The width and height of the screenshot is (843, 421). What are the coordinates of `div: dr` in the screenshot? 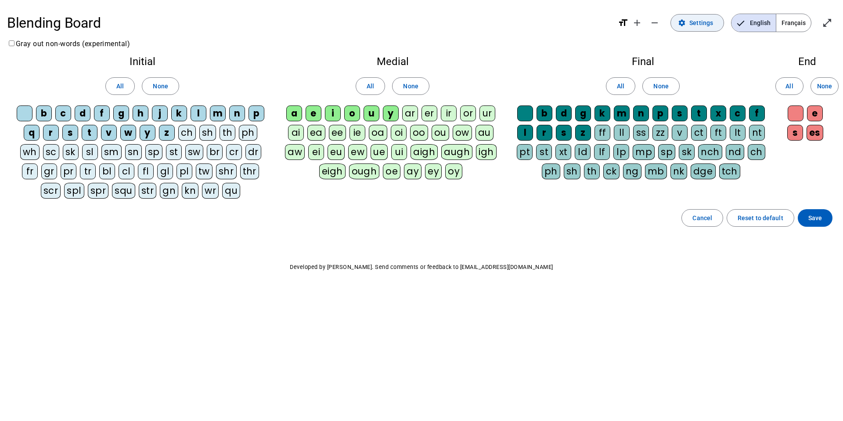 It's located at (253, 152).